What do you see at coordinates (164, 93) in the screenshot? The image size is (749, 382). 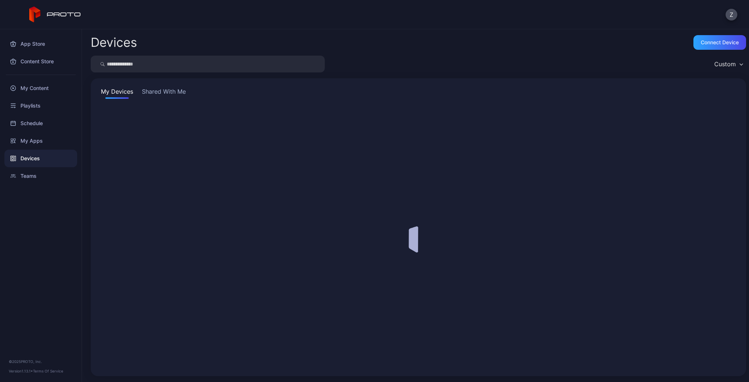 I see `button: Shared With Me` at bounding box center [164, 93].